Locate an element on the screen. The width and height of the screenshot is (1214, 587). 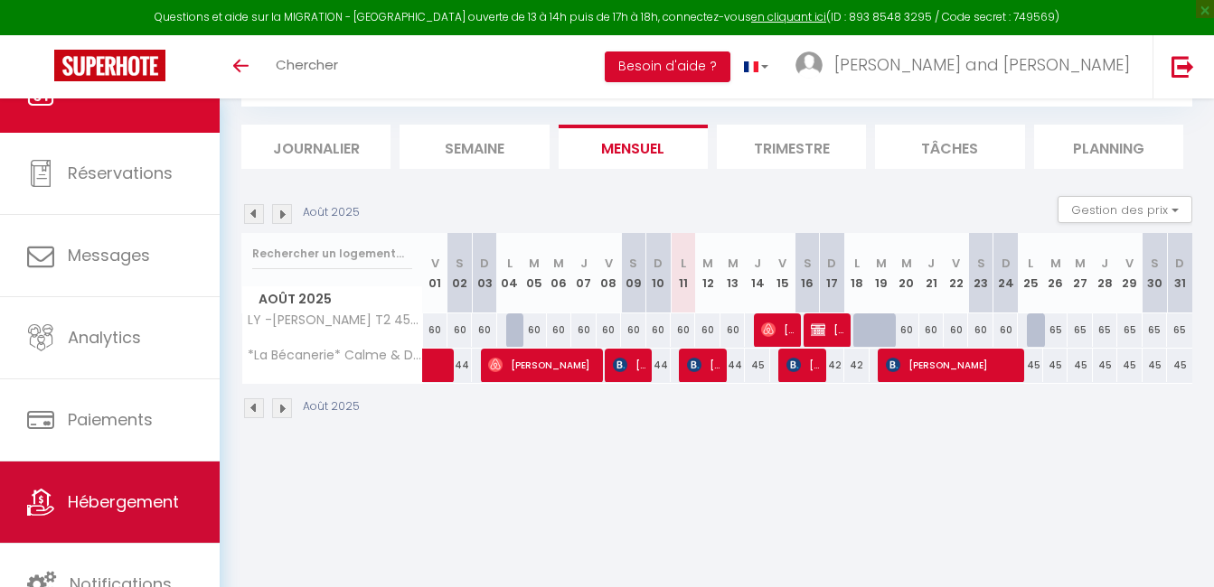
span: Réservations is located at coordinates (120, 173).